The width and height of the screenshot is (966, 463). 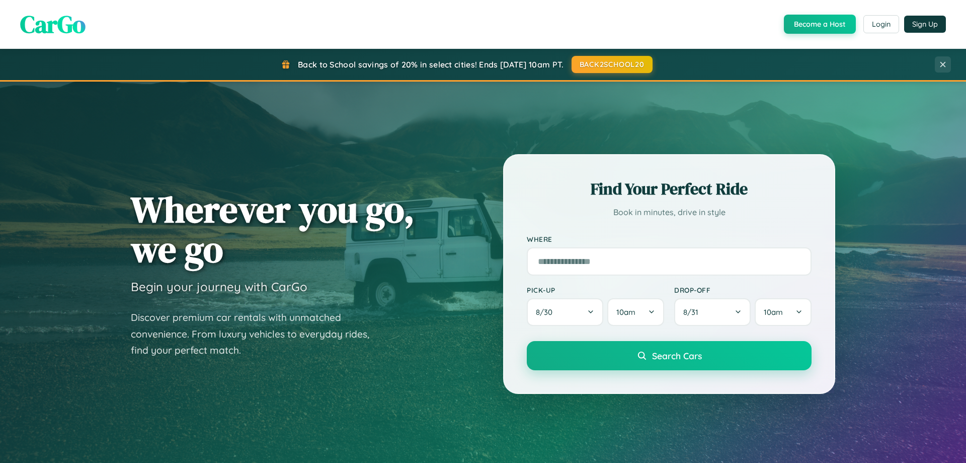 What do you see at coordinates (273, 229) in the screenshot?
I see `h1: Wherever you go, we go` at bounding box center [273, 229].